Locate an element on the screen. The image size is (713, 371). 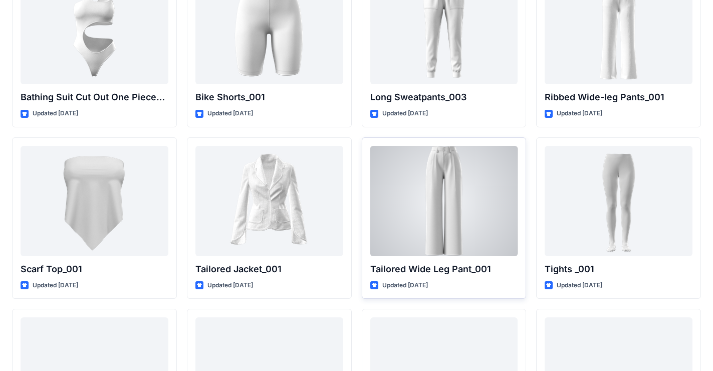
p: Tights _001 is located at coordinates (618, 269).